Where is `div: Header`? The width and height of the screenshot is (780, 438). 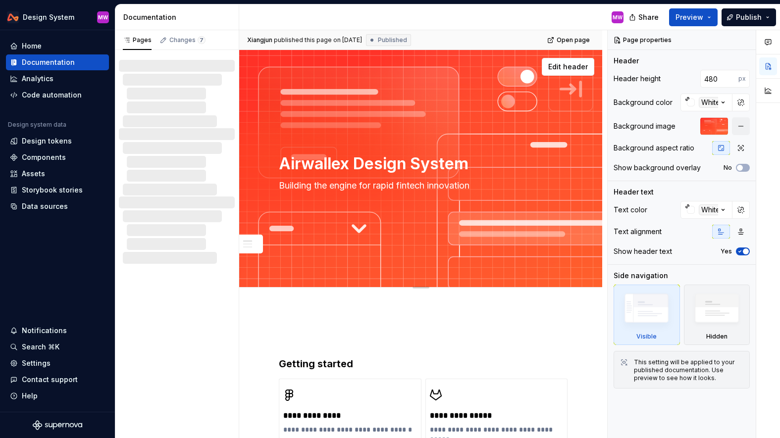 div: Header is located at coordinates (626, 61).